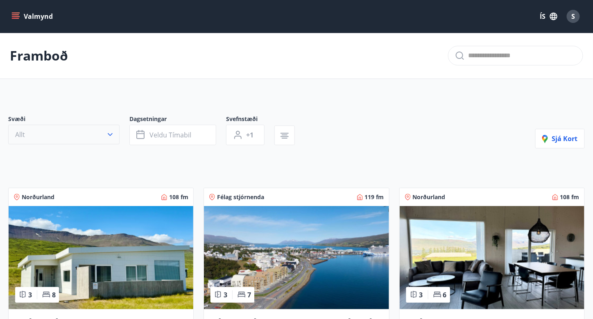  I want to click on span: Allt, so click(20, 135).